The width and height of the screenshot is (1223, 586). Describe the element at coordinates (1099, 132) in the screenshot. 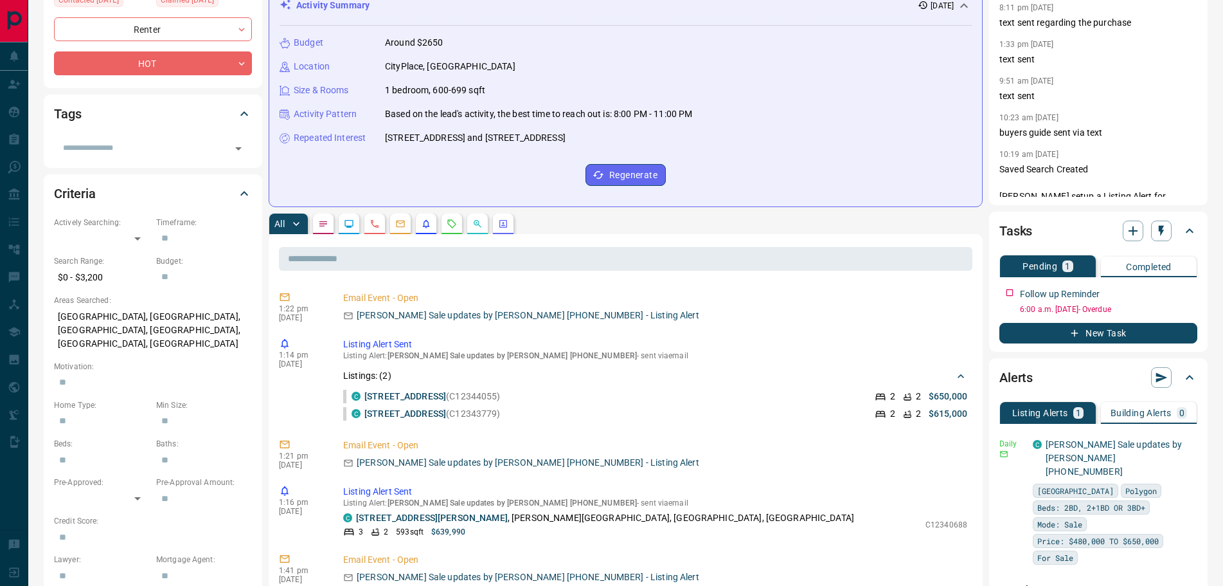

I see `p: buyers guide sent via text` at that location.